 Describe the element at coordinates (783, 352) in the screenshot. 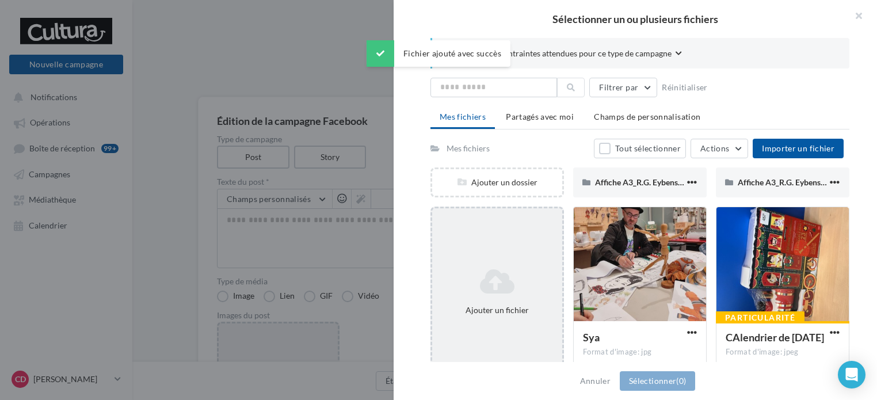

I see `div: Format d'image: jpeg` at that location.